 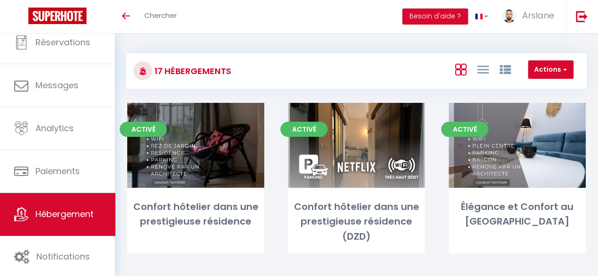 I want to click on div: Confort hôtelier dans une prestigieuse résidence (DZD), so click(x=356, y=222).